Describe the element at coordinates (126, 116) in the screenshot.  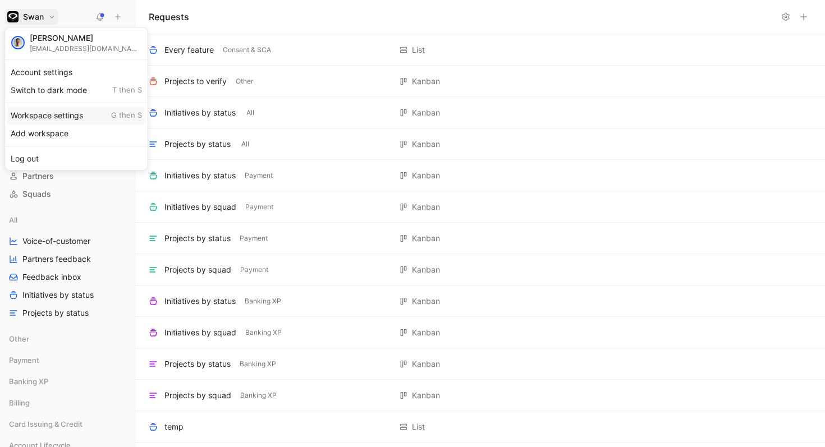
I see `span: G then S` at that location.